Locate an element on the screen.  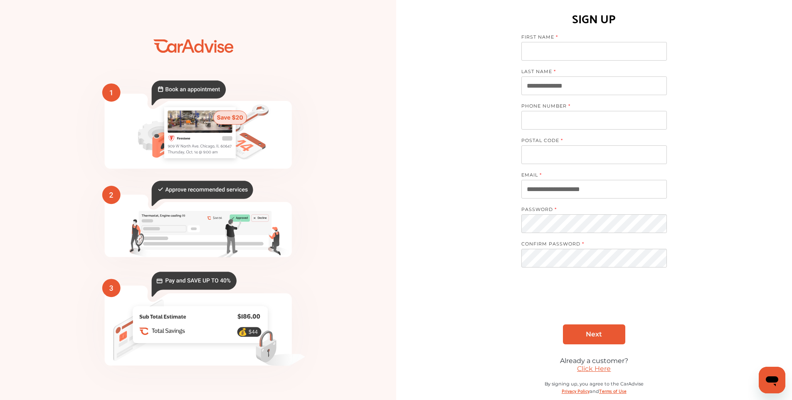
div: Already a customer? is located at coordinates (594, 361).